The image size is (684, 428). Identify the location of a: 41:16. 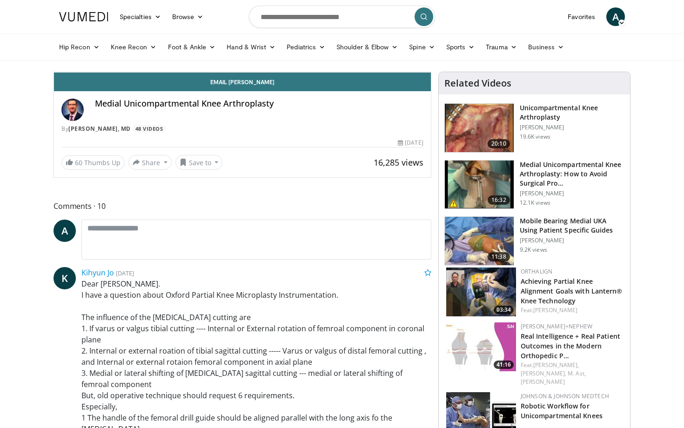
(481, 347).